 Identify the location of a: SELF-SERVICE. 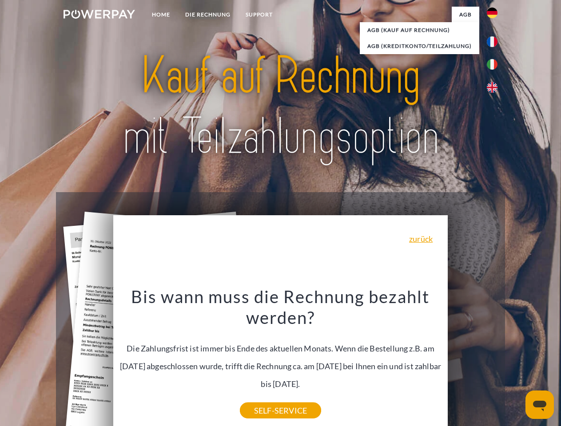
(280, 411).